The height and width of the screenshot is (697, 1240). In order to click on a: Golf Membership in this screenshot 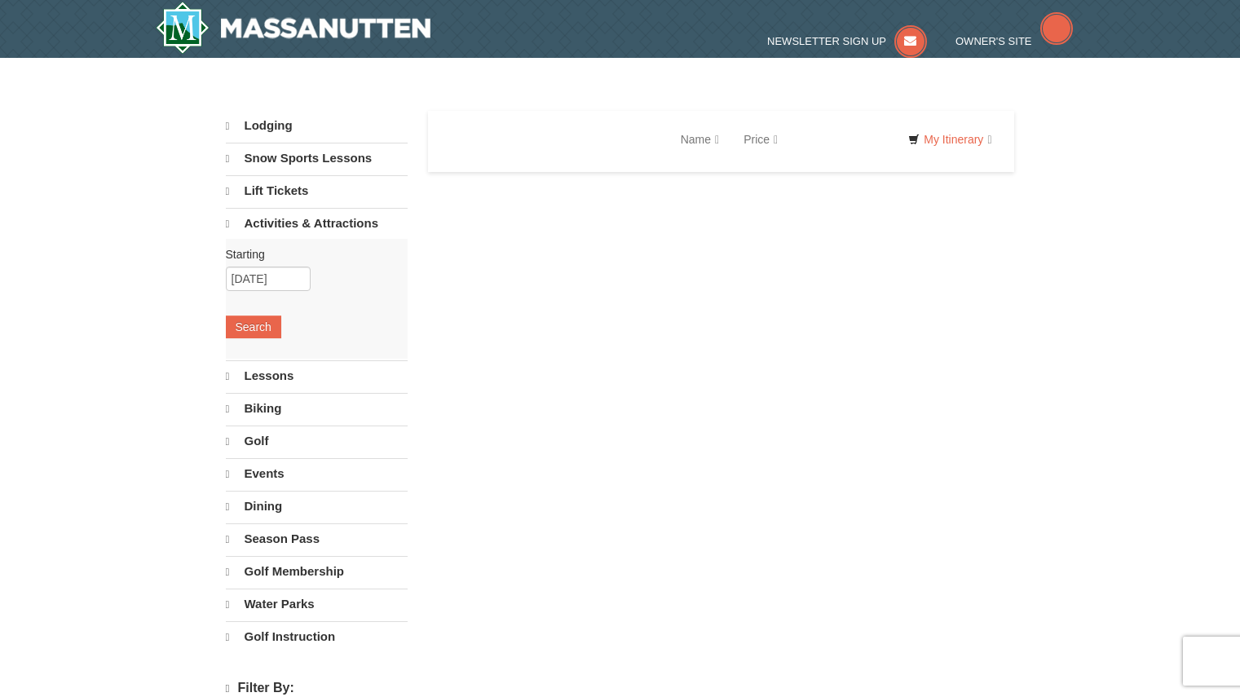, I will do `click(316, 572)`.